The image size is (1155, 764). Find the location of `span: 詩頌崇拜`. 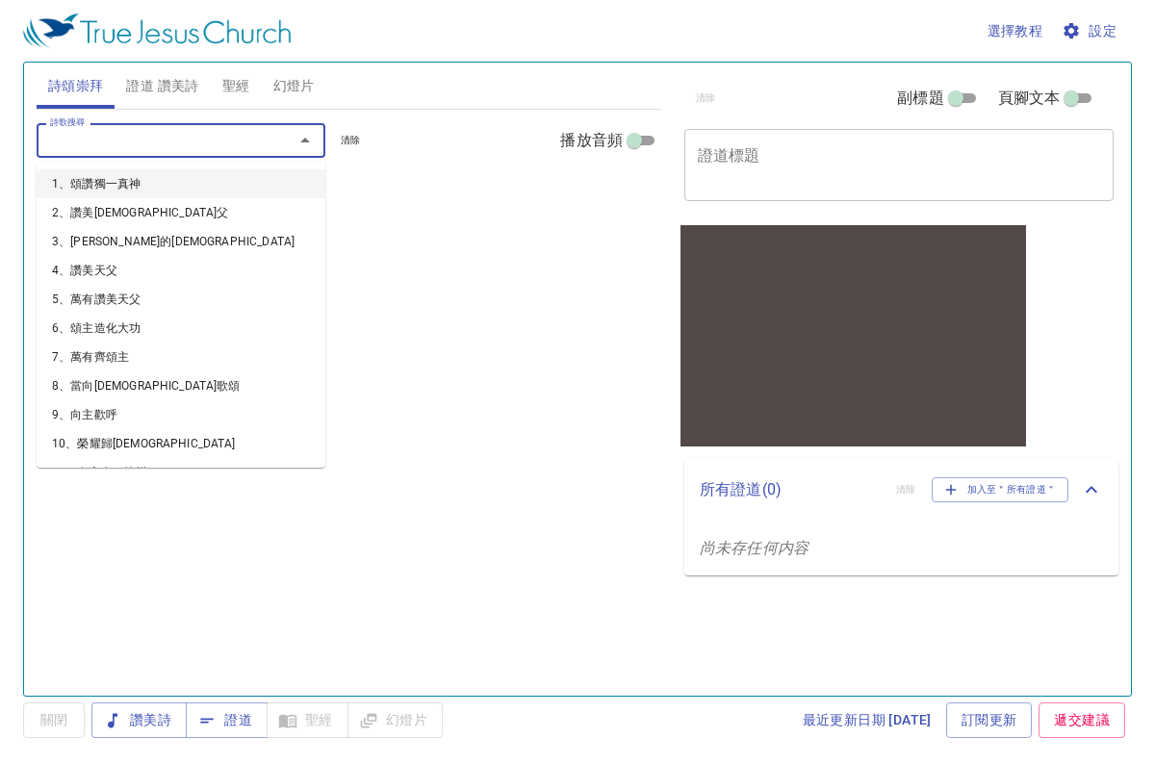

span: 詩頌崇拜 is located at coordinates (76, 86).